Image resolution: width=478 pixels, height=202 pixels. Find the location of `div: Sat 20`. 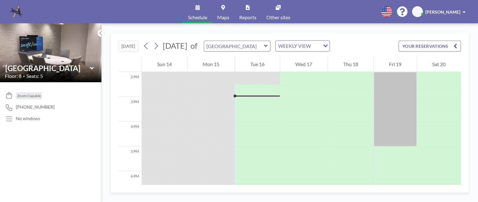

div: Sat 20 is located at coordinates (439, 64).